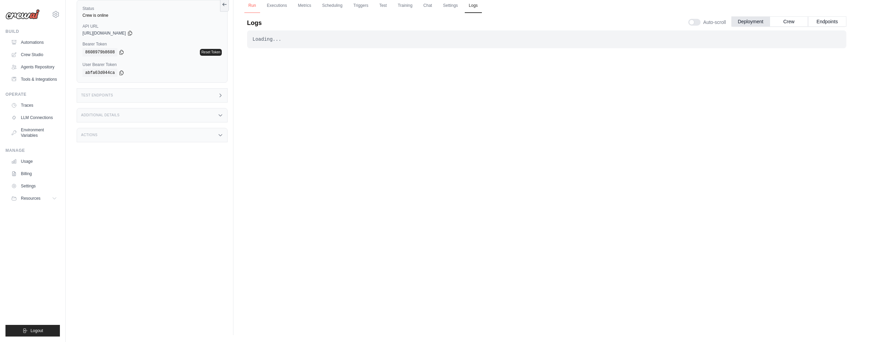  What do you see at coordinates (100, 52) in the screenshot?
I see `code: 8608979b8608` at bounding box center [100, 52].